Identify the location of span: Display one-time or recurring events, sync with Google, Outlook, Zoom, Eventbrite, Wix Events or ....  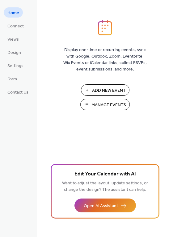
(105, 60).